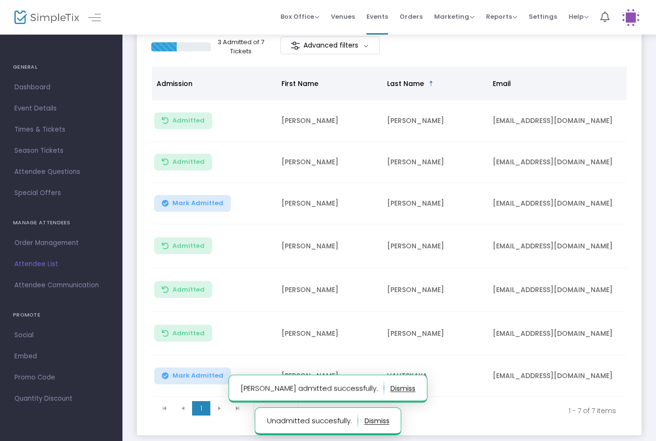 This screenshot has height=441, width=656. Describe the element at coordinates (61, 151) in the screenshot. I see `span: Season Tickets` at that location.